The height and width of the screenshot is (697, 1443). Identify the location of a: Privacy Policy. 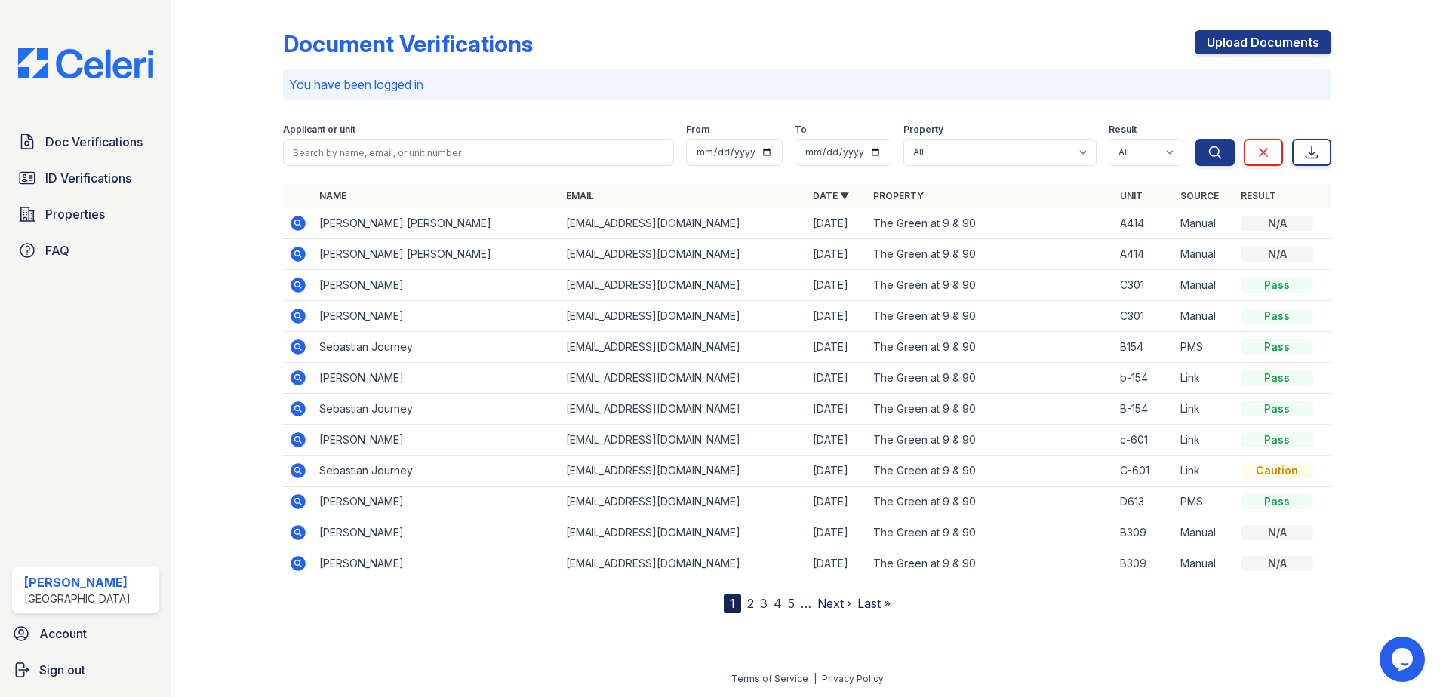
(853, 678).